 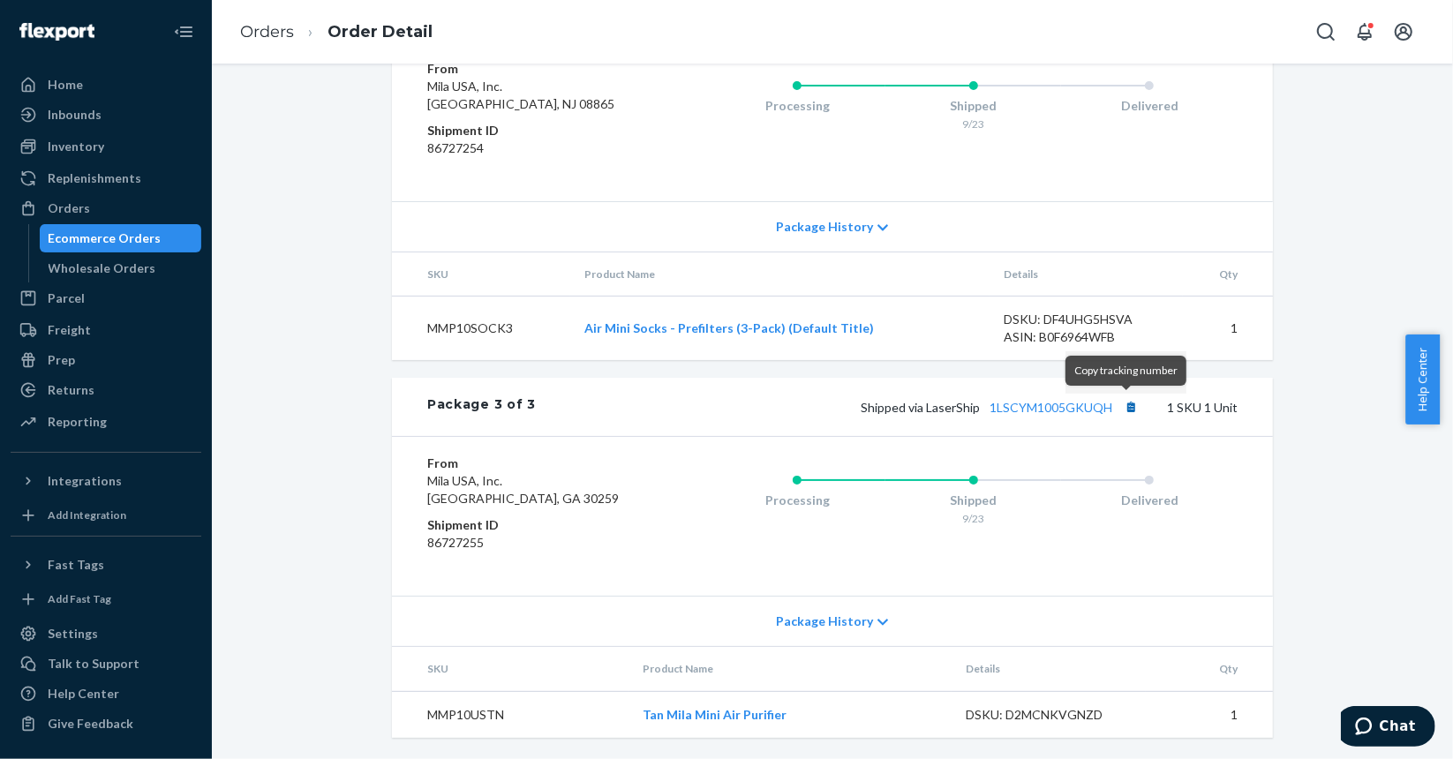 What do you see at coordinates (121, 238) in the screenshot?
I see `a: Ecommerce Orders` at bounding box center [121, 238].